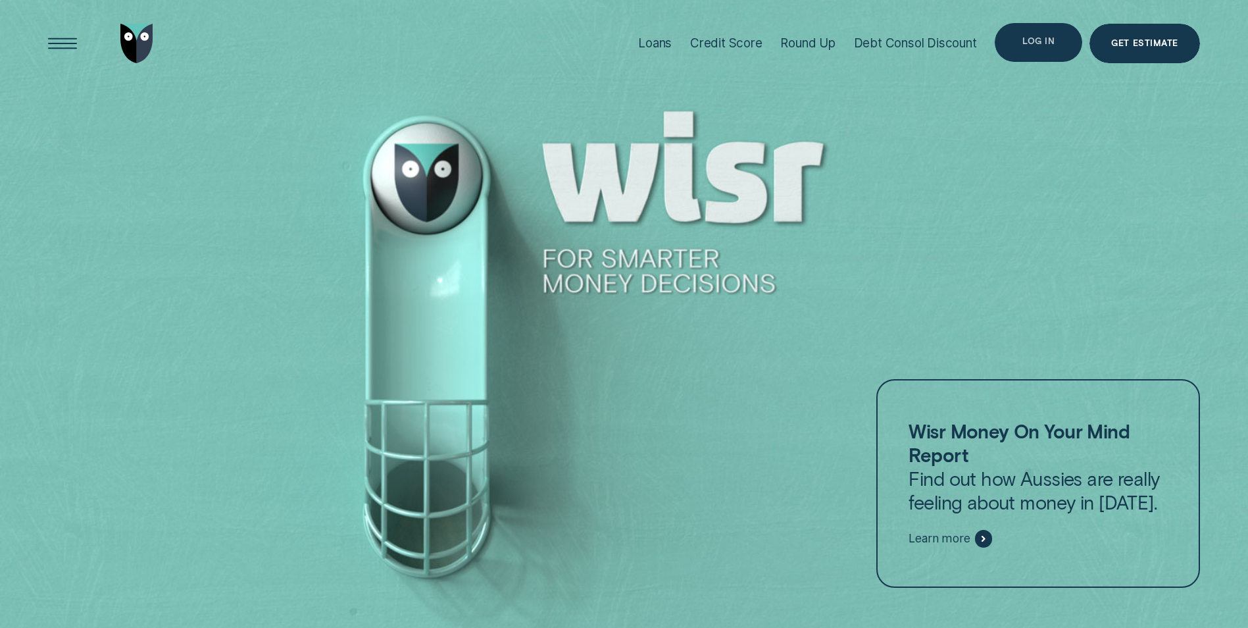 The width and height of the screenshot is (1248, 628). I want to click on img: Wisr, so click(137, 43).